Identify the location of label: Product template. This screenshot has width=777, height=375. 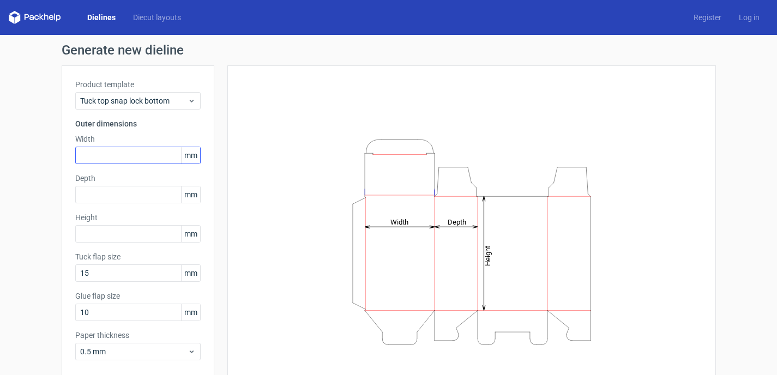
(138, 85).